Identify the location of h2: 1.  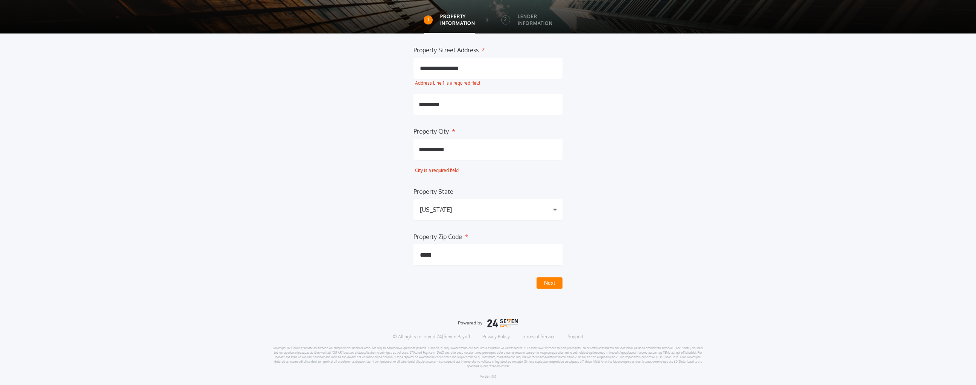
(428, 20).